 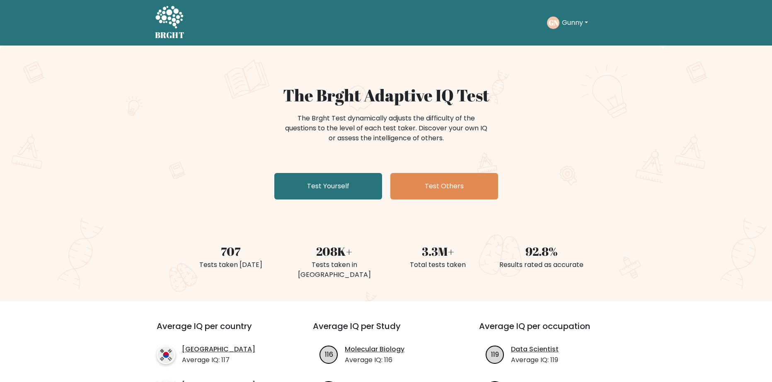 I want to click on a: Data Scientist, so click(x=534, y=350).